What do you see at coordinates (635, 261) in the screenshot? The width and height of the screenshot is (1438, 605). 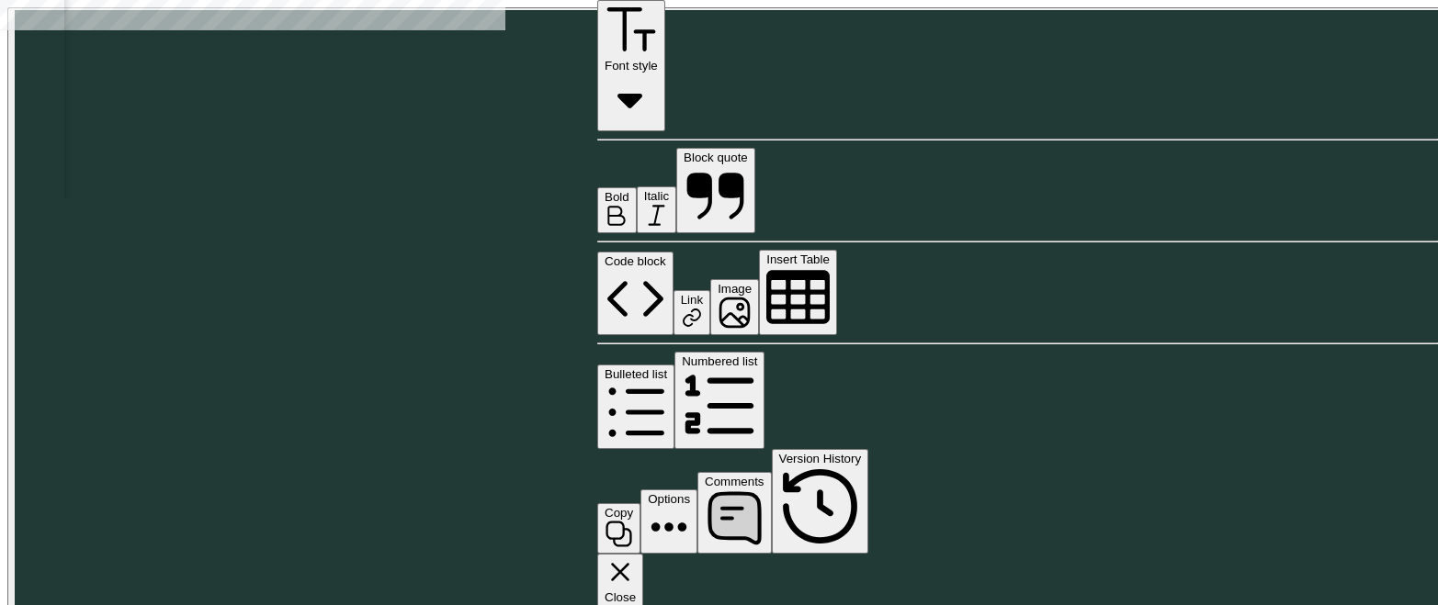 I see `span: Code block` at bounding box center [635, 261].